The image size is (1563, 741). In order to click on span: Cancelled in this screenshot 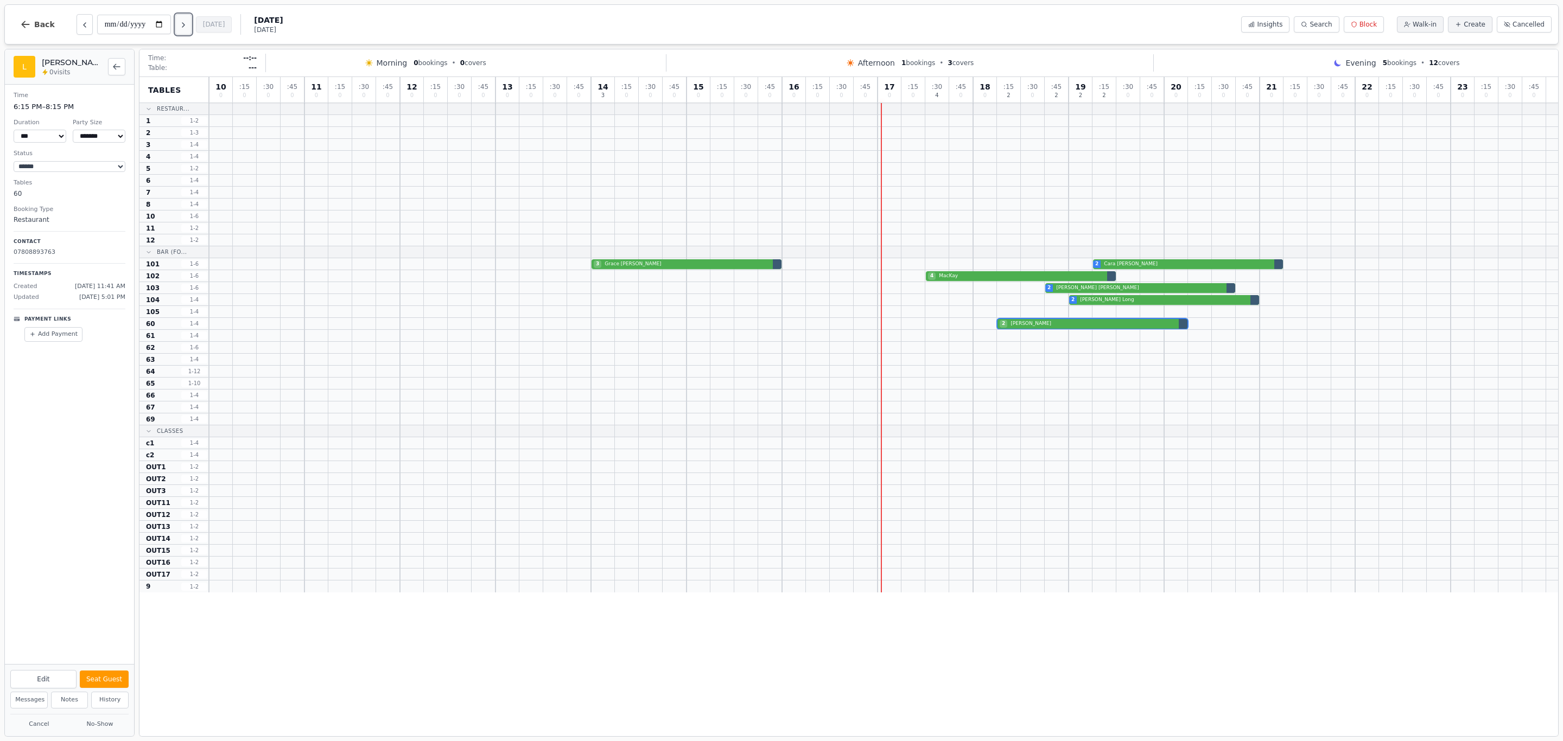, I will do `click(1528, 24)`.